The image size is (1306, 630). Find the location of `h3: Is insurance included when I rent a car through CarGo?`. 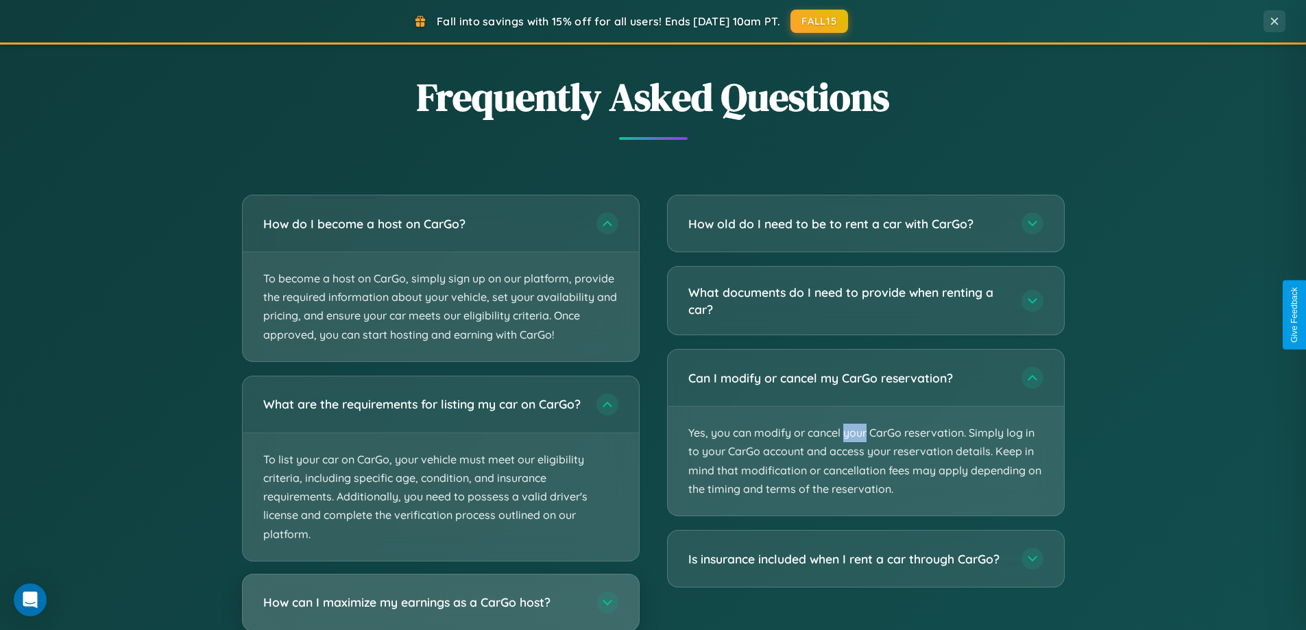

h3: Is insurance included when I rent a car through CarGo? is located at coordinates (848, 559).